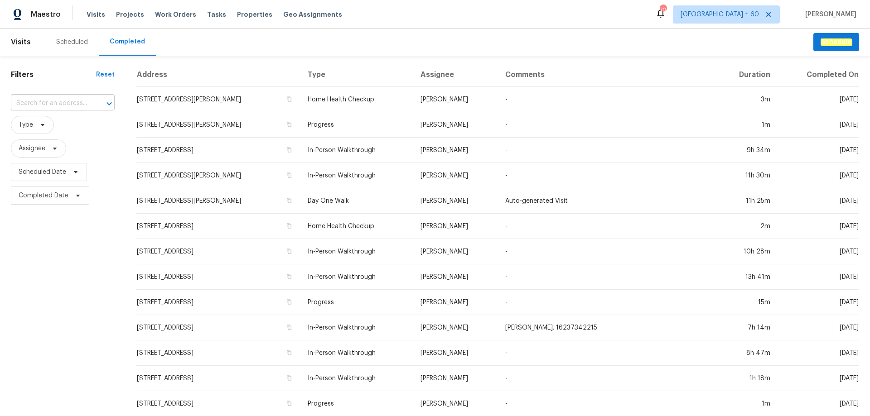  I want to click on span: Work Orders, so click(175, 15).